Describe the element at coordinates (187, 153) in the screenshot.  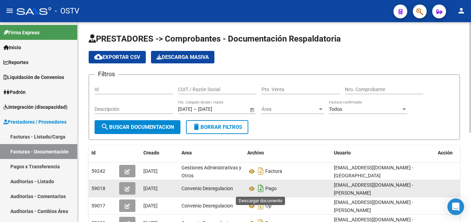
I see `span: Area` at that location.